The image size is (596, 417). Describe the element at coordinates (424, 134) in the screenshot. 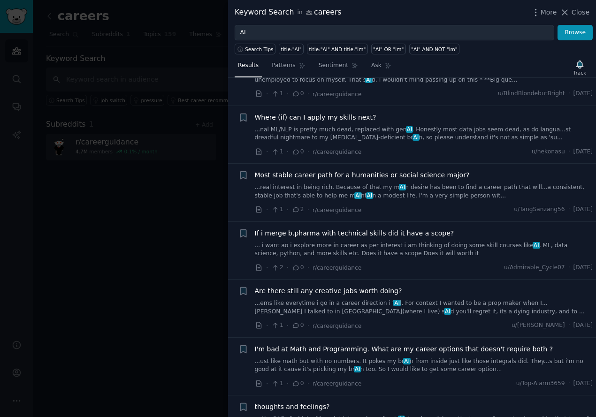

I see `a: ...nal ML/NLP is pretty much dead, replaced with genAI. Honestly most data jobs seem dead, as do ...` at that location.